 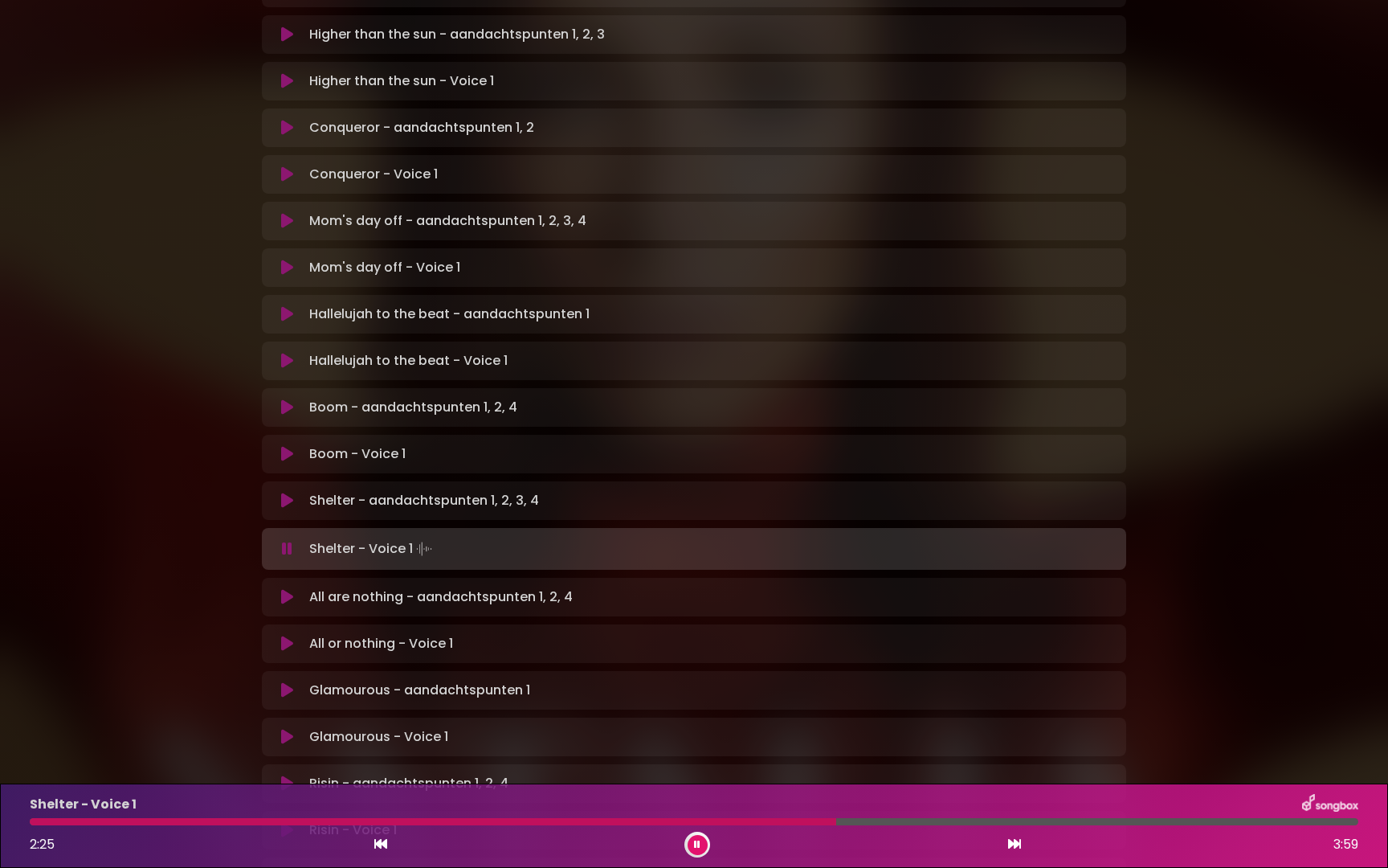 I want to click on p: Higher than the sun - Voice 1, so click(x=402, y=81).